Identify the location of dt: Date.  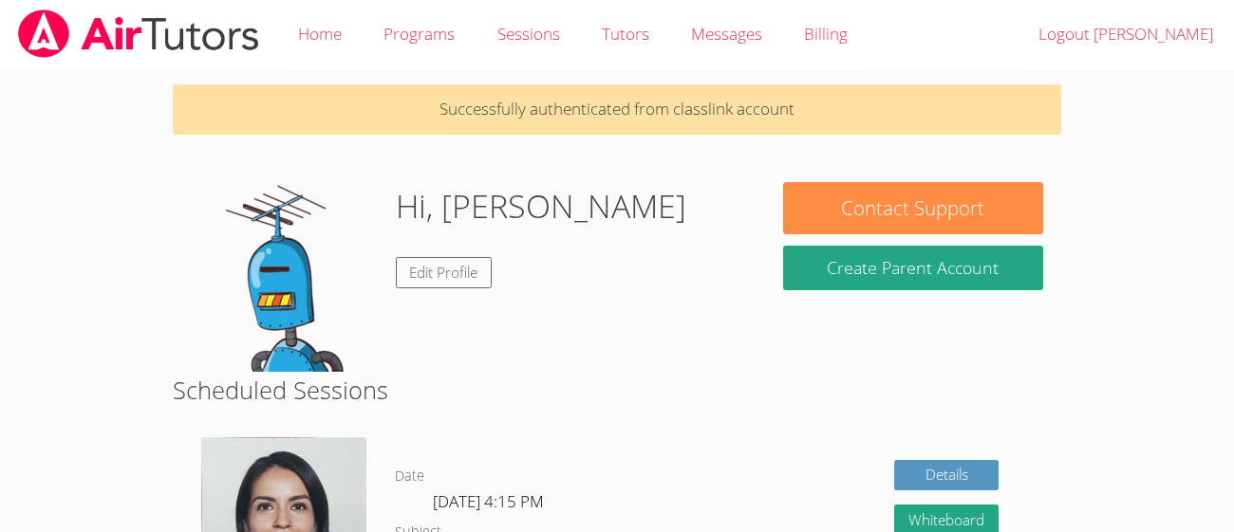
(409, 476).